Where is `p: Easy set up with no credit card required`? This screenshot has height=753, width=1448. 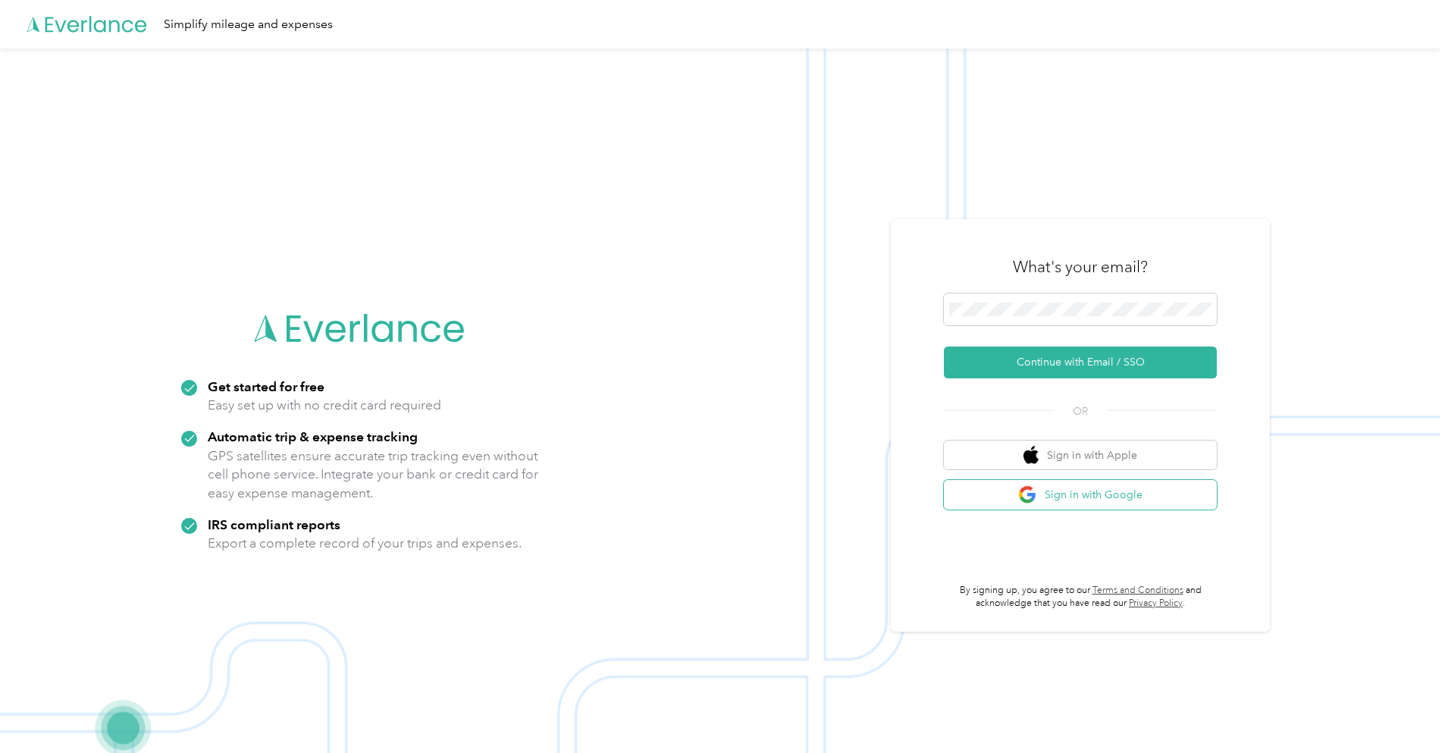
p: Easy set up with no credit card required is located at coordinates (325, 405).